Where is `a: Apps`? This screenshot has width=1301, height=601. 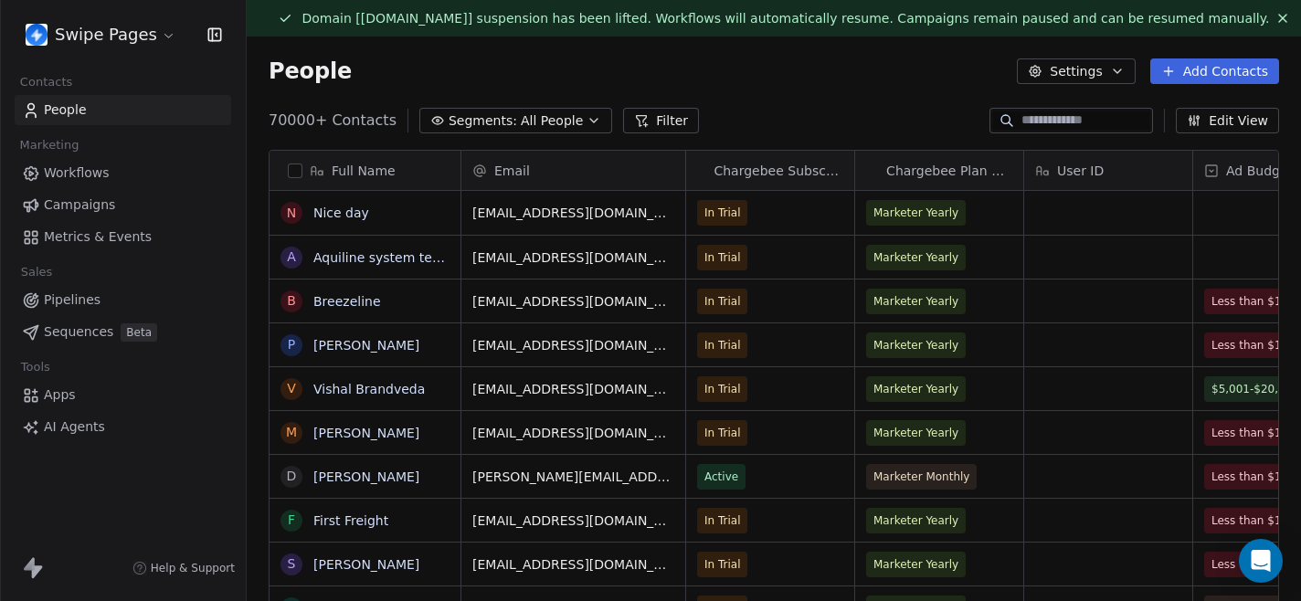
a: Apps is located at coordinates (122, 395).